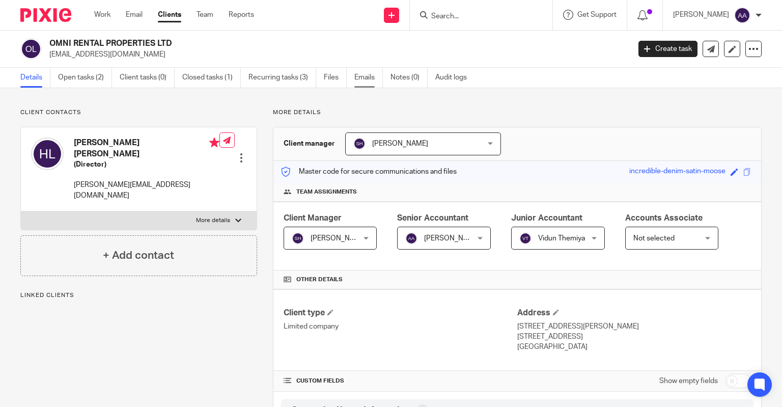 This screenshot has height=407, width=782. What do you see at coordinates (562, 238) in the screenshot?
I see `span: Vidun Themiya` at bounding box center [562, 238].